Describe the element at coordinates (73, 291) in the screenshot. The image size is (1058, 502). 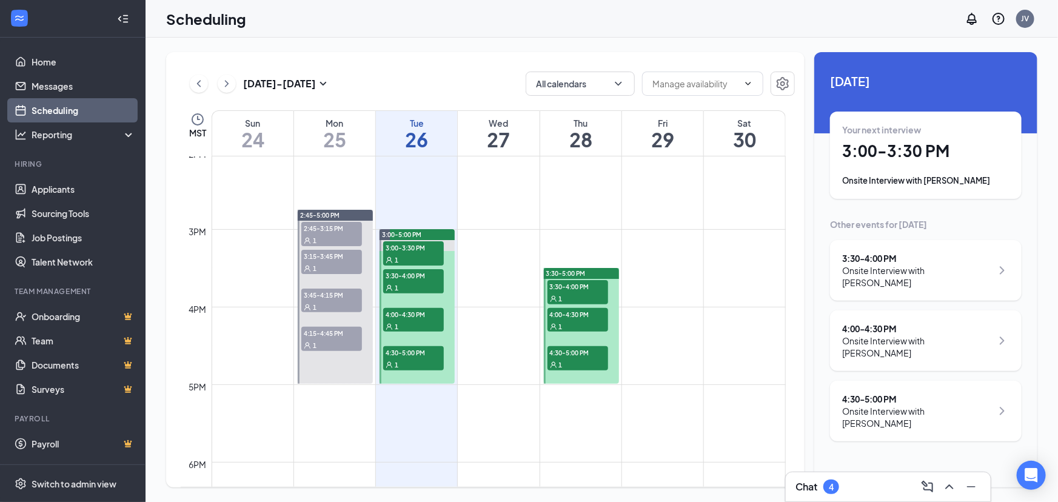
I see `div: Team Management` at that location.